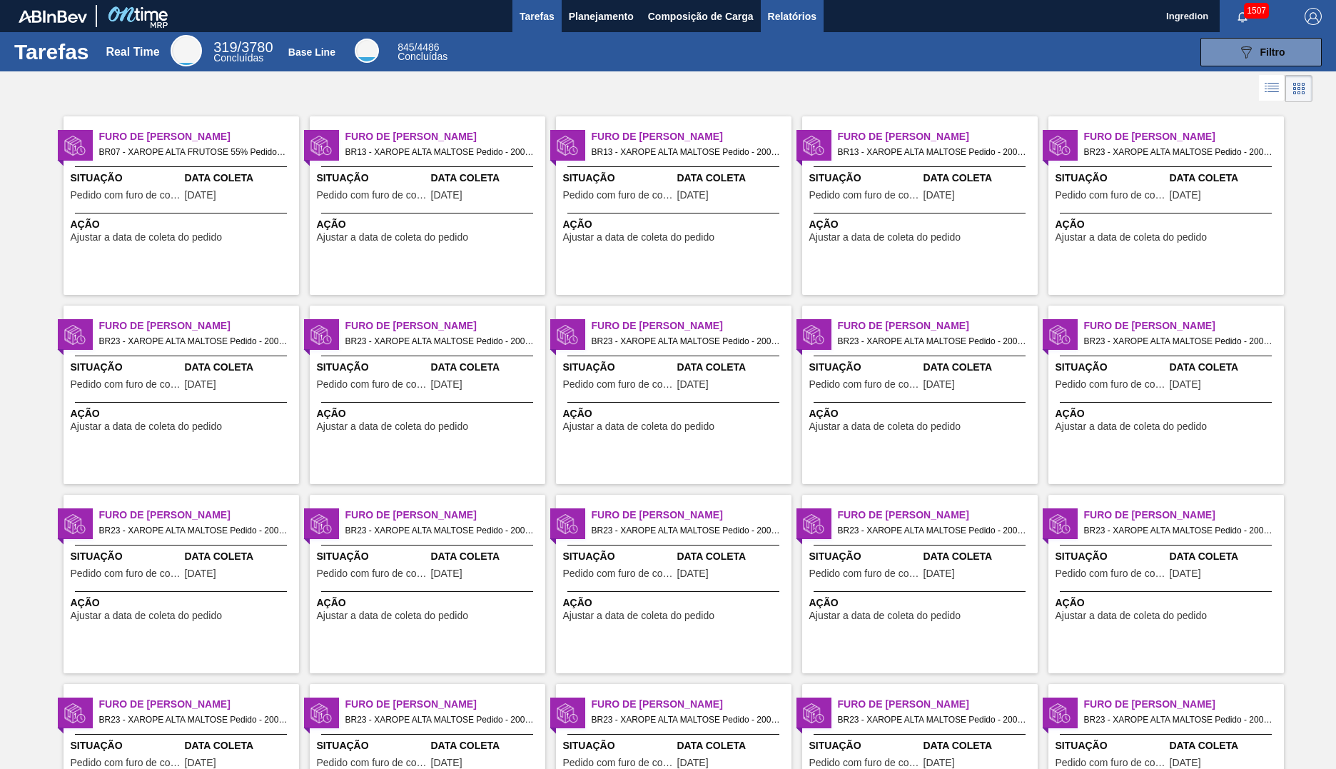 The image size is (1336, 769). Describe the element at coordinates (418, 47) in the screenshot. I see `span: / 4486` at that location.